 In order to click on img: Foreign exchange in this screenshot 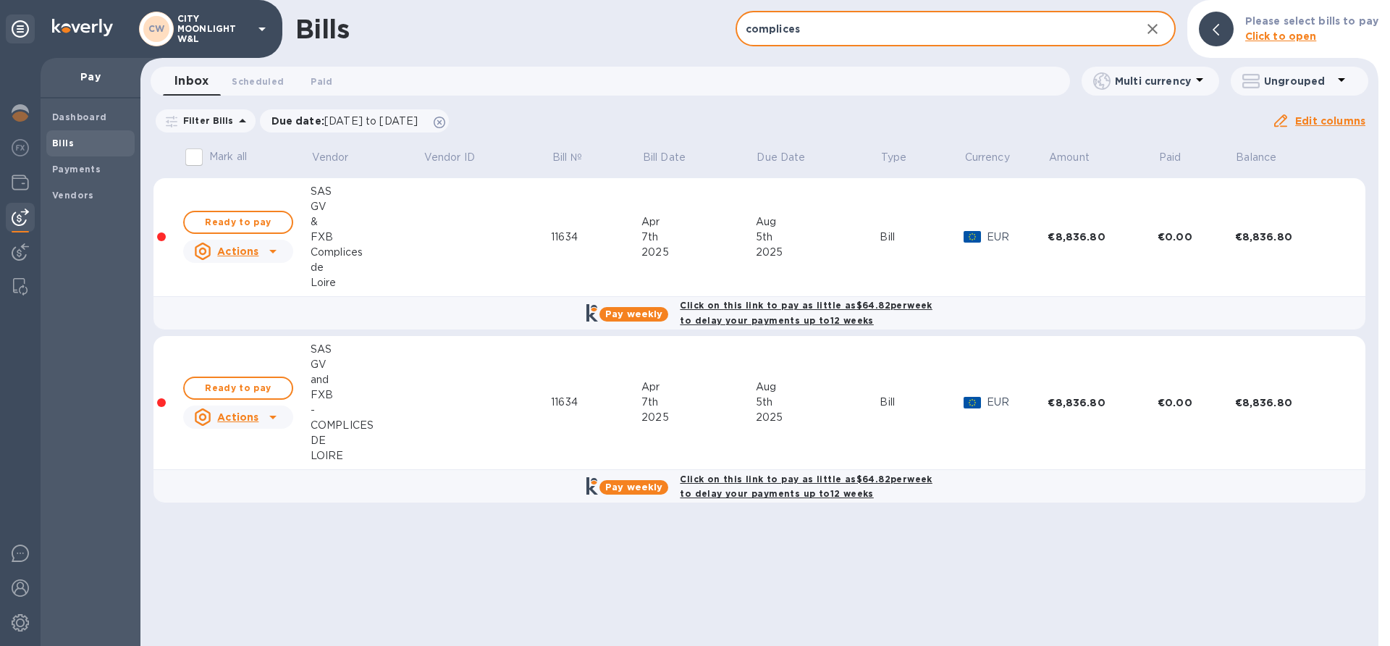, I will do `click(20, 148)`.